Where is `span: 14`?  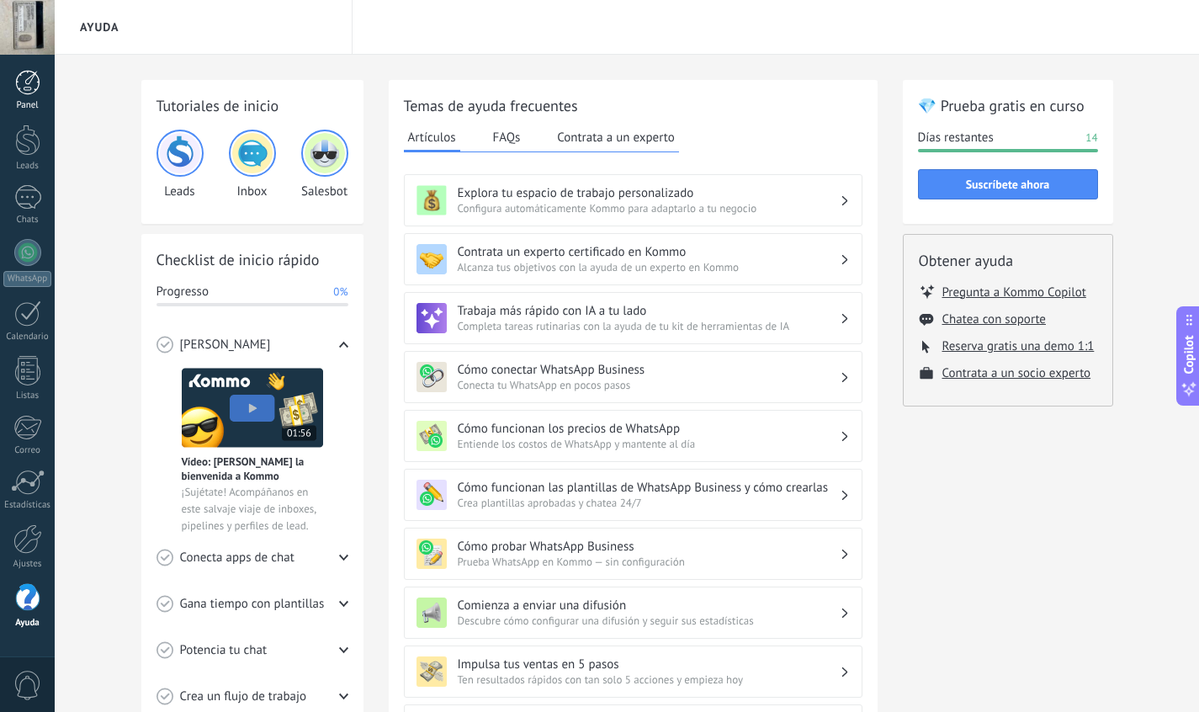 span: 14 is located at coordinates (1091, 138).